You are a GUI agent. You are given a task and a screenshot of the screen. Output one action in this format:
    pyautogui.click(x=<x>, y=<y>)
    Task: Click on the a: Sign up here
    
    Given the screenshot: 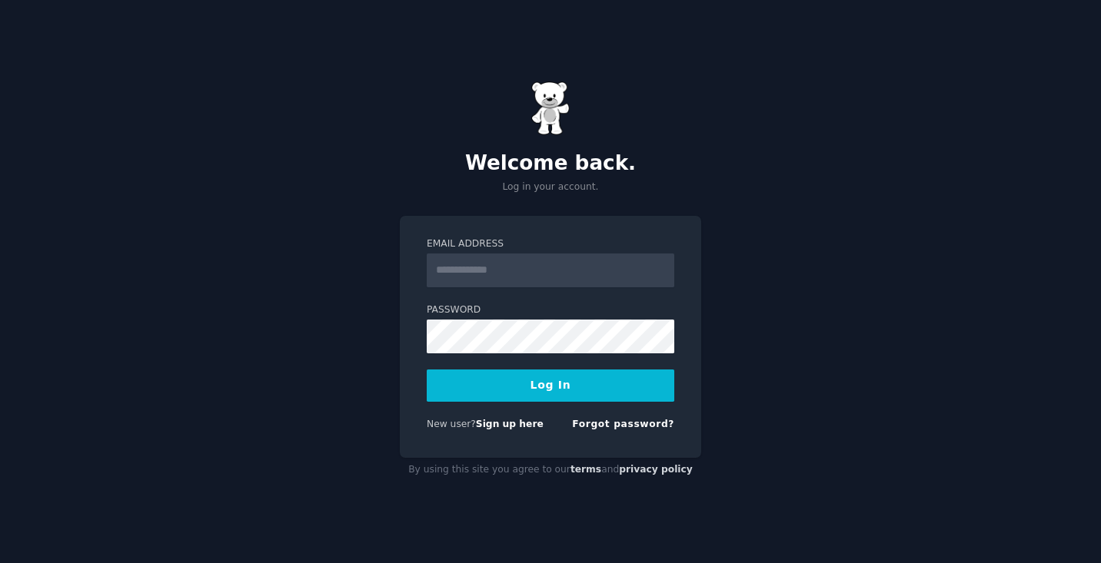 What is the action you would take?
    pyautogui.click(x=510, y=424)
    